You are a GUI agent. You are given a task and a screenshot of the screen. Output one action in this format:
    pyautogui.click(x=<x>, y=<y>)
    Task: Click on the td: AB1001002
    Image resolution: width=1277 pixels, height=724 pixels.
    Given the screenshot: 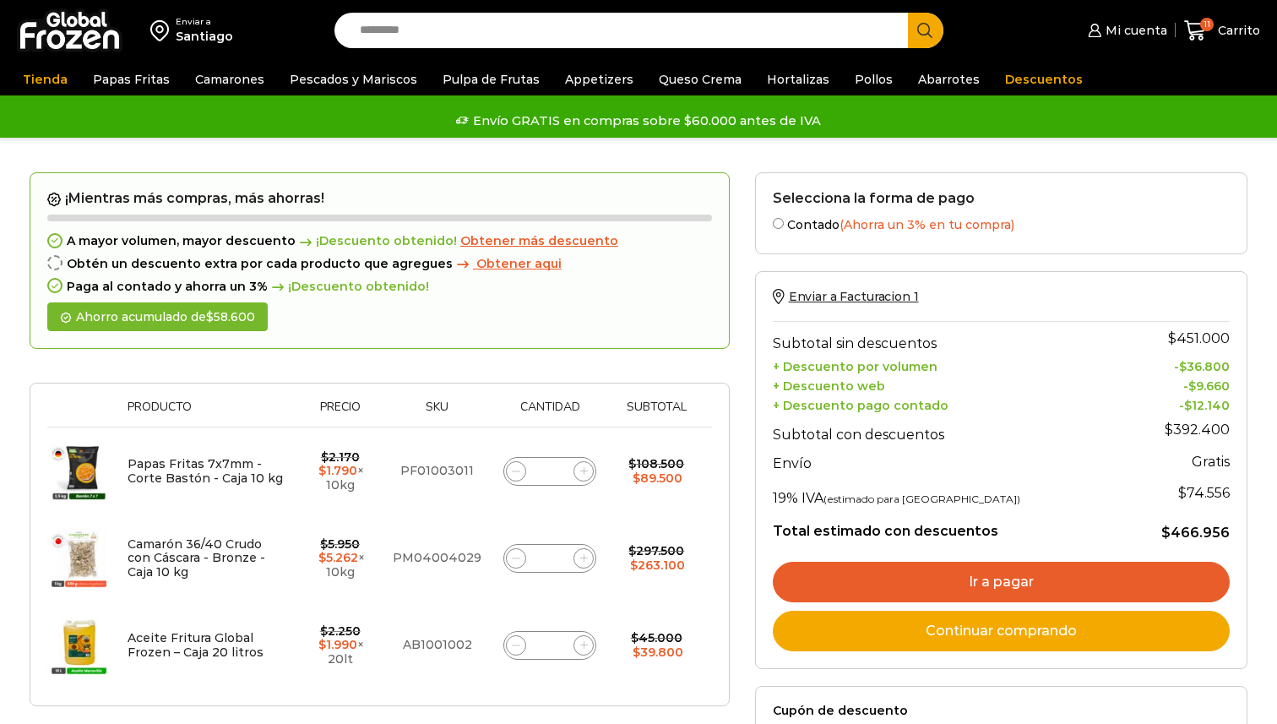 What is the action you would take?
    pyautogui.click(x=437, y=645)
    